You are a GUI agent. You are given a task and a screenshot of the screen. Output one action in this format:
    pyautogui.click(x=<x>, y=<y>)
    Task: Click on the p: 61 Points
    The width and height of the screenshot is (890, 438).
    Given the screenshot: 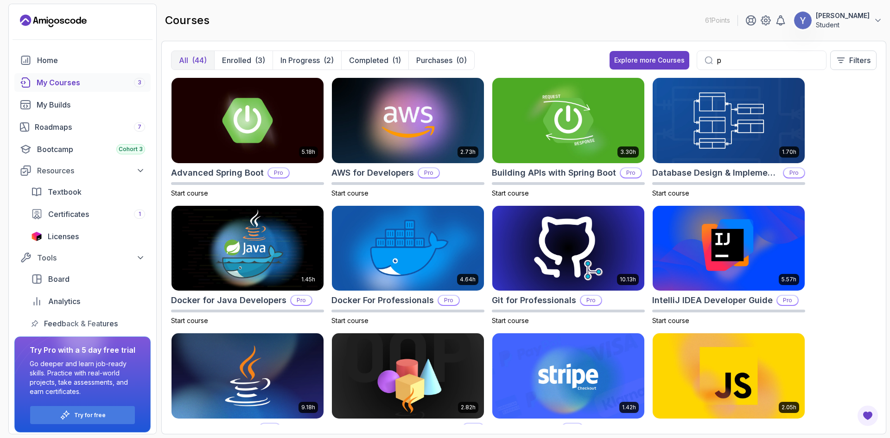 What is the action you would take?
    pyautogui.click(x=718, y=20)
    